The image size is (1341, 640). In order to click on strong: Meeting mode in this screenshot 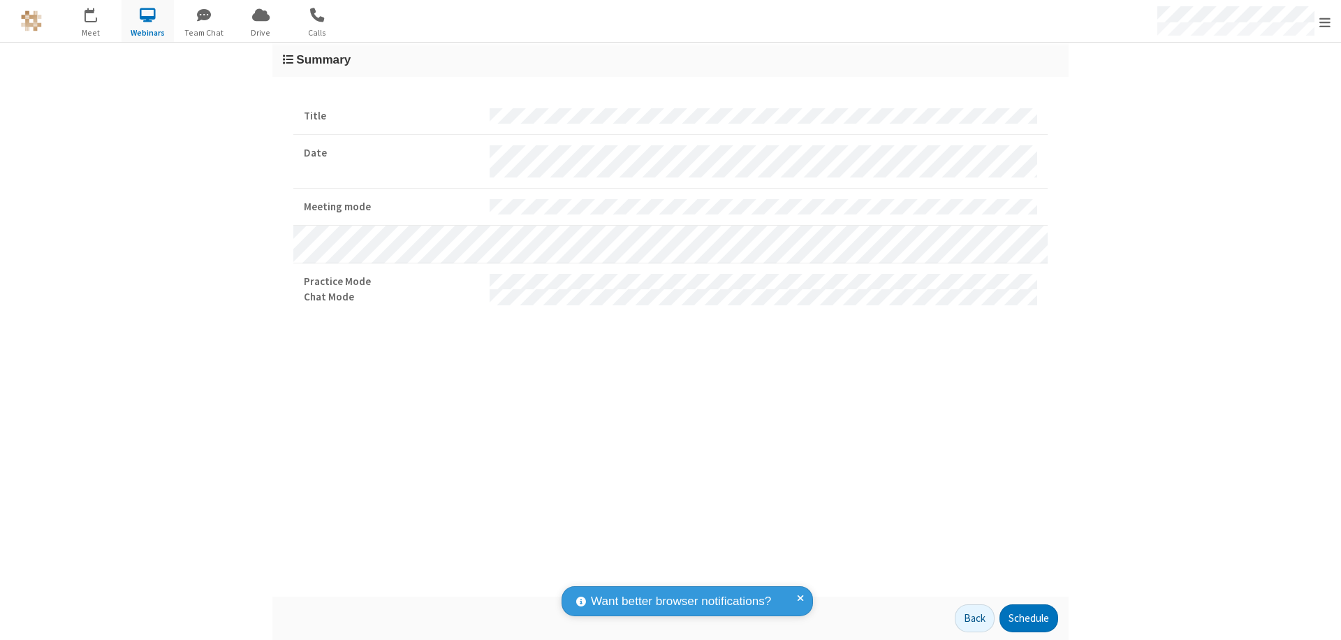, I will do `click(391, 207)`.